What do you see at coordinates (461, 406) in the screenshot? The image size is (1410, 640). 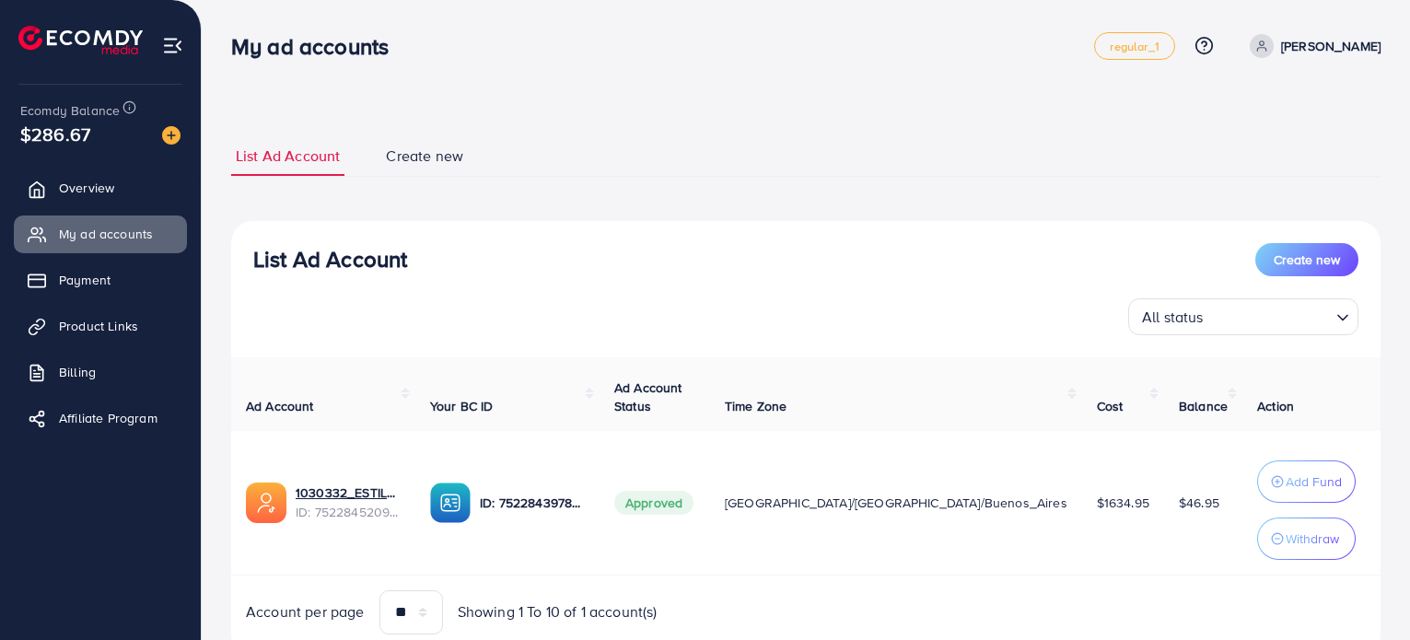 I see `span: Your BC ID` at bounding box center [461, 406].